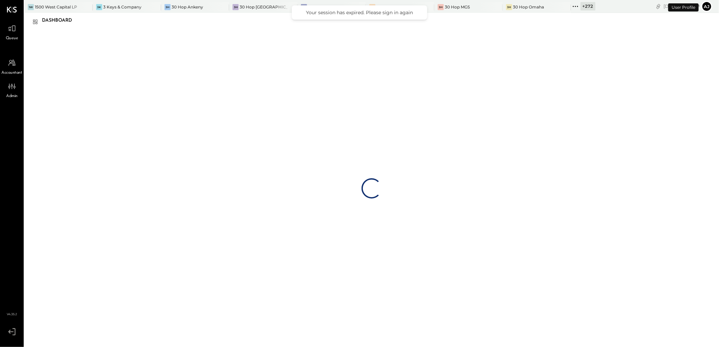  What do you see at coordinates (12, 90) in the screenshot?
I see `a: Admin` at bounding box center [12, 90].